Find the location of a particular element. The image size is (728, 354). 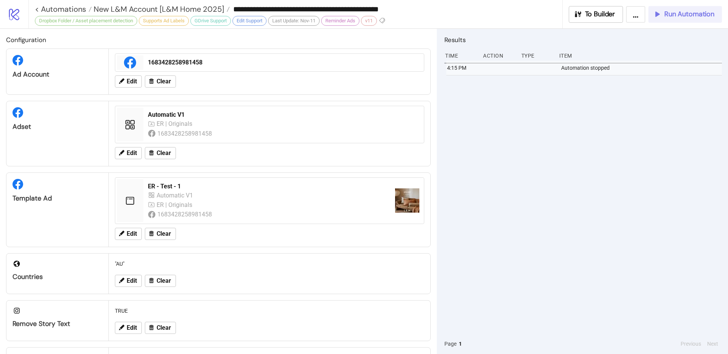

a: New L&M Account [L&M Home 2025] is located at coordinates (161, 9).